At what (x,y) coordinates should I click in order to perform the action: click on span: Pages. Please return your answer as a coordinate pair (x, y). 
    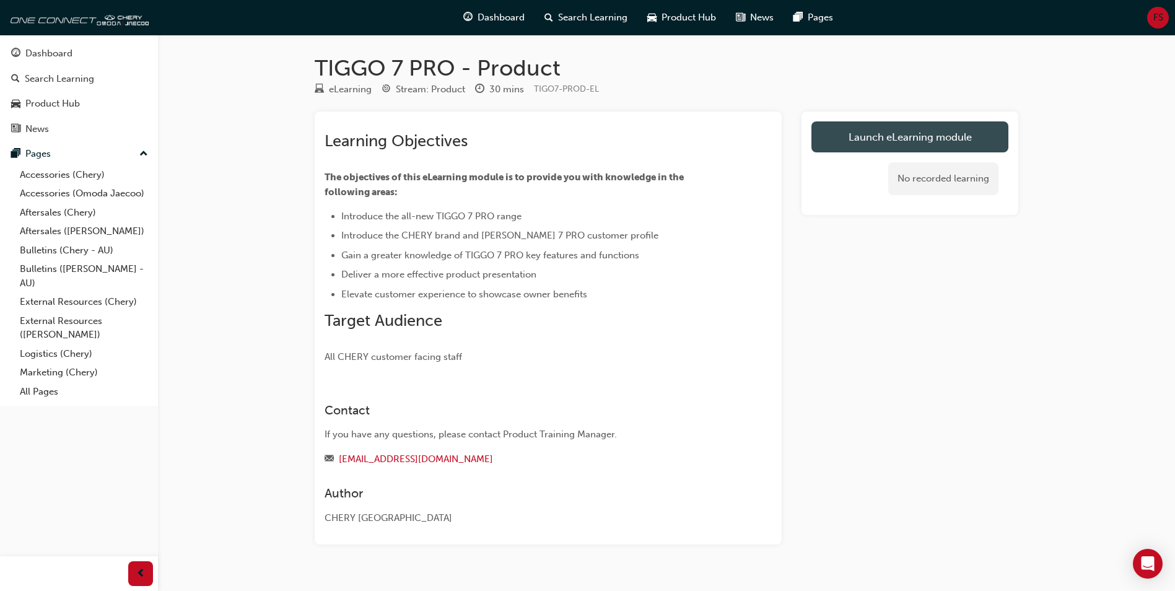
    Looking at the image, I should click on (820, 17).